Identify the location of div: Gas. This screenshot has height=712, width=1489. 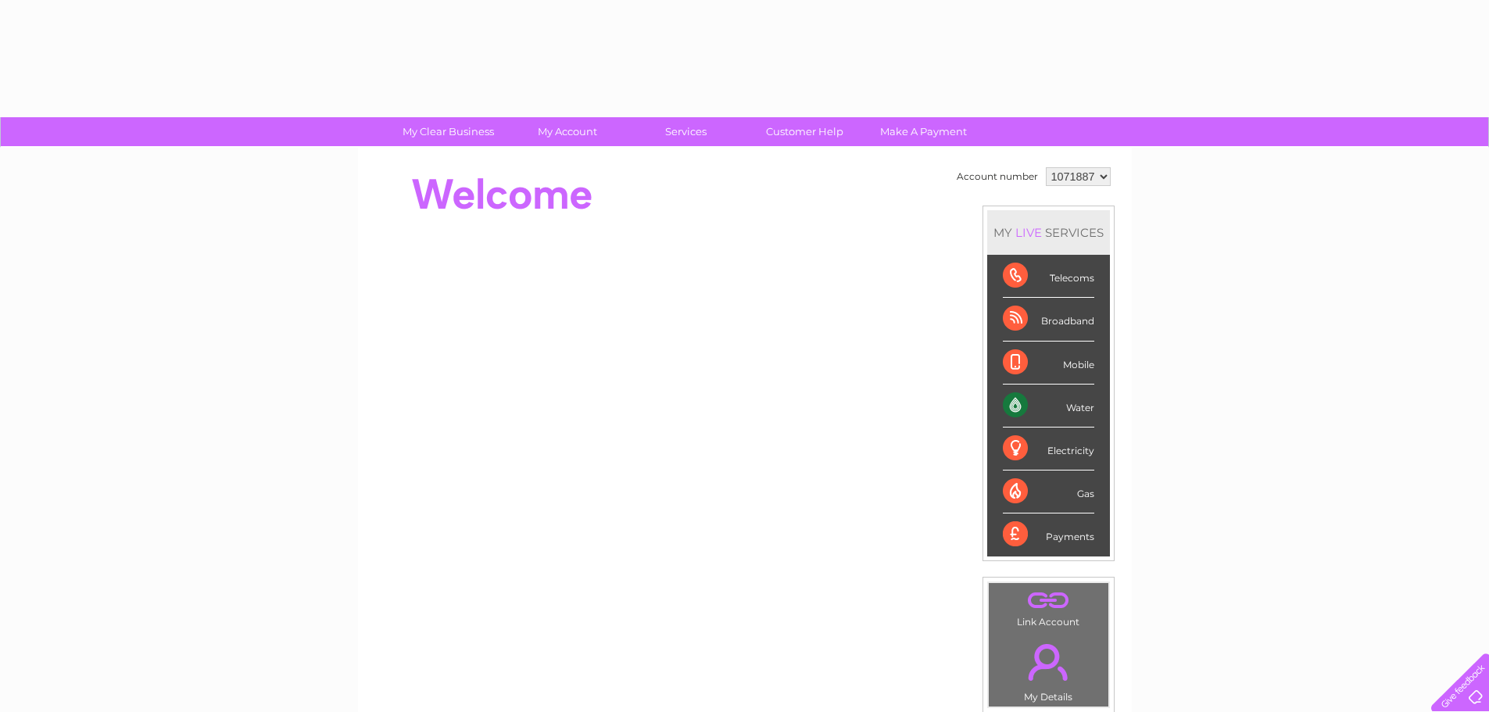
(1048, 492).